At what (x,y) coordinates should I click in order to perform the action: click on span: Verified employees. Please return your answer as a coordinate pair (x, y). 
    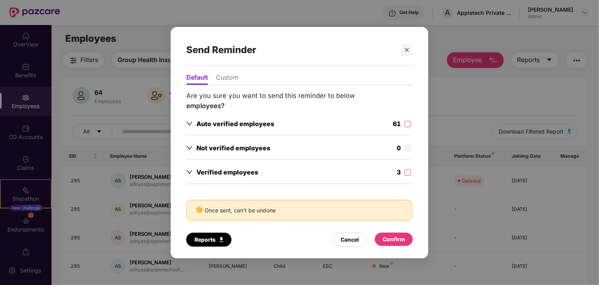
    Looking at the image, I should click on (227, 172).